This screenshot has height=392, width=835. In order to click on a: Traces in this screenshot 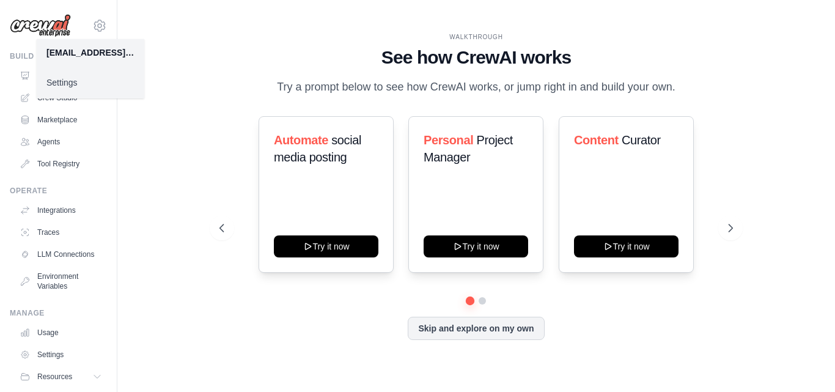, I will do `click(61, 232)`.